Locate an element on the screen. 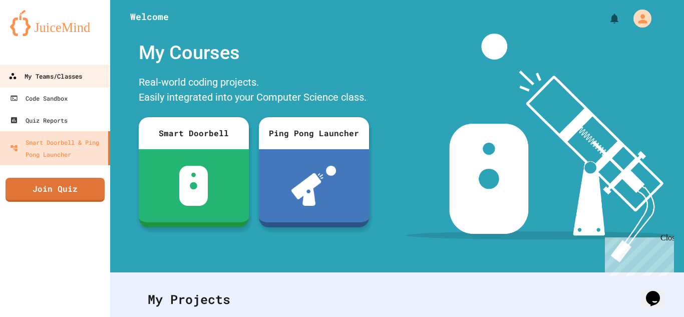 This screenshot has height=317, width=684. div: Smart Doorbell & Ping Pong Launcher is located at coordinates (57, 148).